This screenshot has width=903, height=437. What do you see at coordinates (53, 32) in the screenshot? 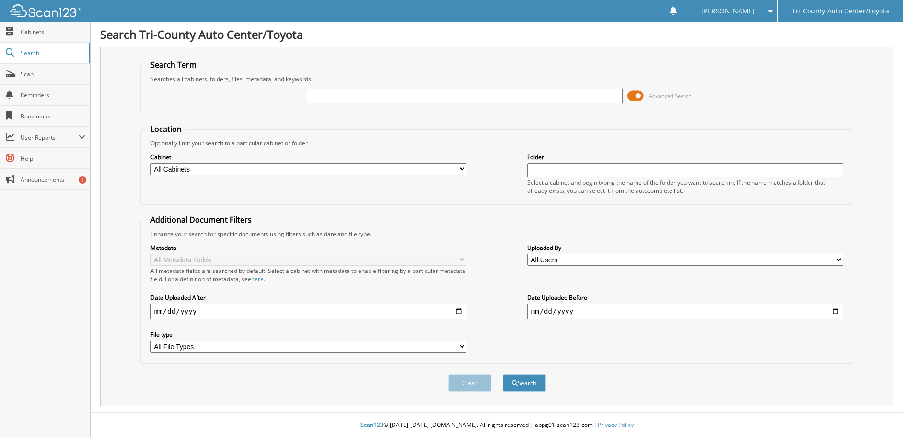
I see `span: Cabinets` at bounding box center [53, 32].